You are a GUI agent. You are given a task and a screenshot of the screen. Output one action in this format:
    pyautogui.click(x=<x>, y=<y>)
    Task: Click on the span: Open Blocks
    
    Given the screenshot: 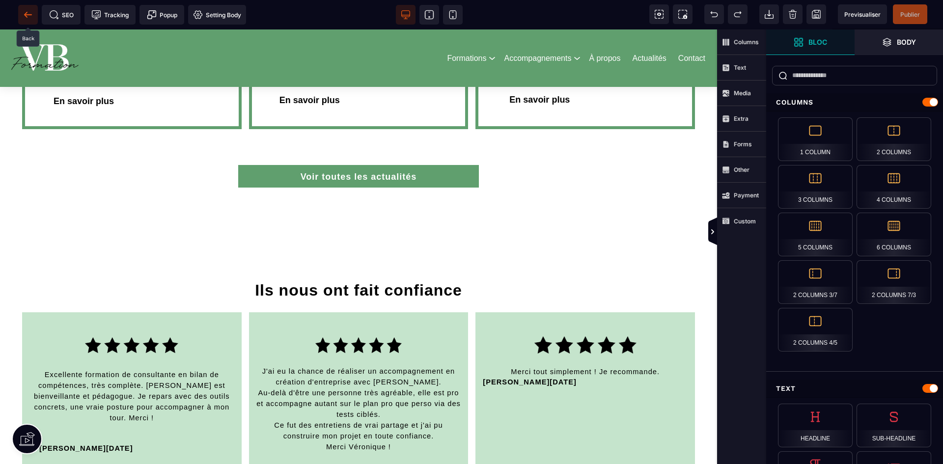 What is the action you would take?
    pyautogui.click(x=810, y=42)
    